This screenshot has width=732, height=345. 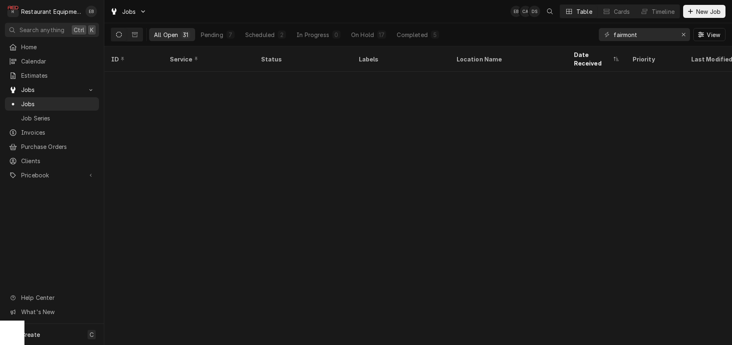 I want to click on span: Ctrl, so click(x=79, y=30).